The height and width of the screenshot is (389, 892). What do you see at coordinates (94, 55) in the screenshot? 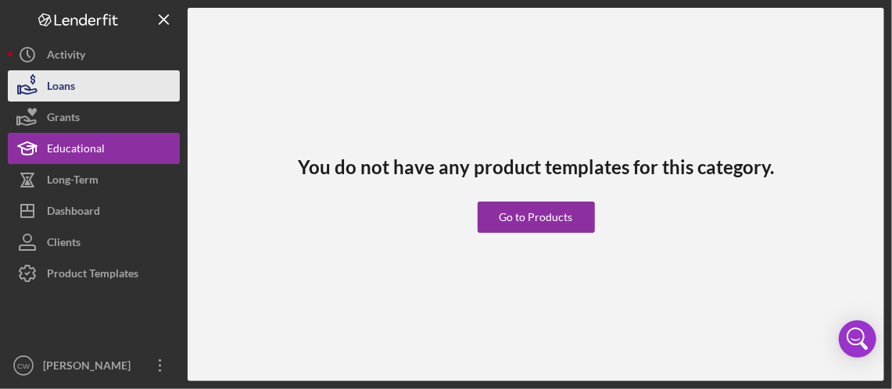
I see `button: Activity` at bounding box center [94, 55].